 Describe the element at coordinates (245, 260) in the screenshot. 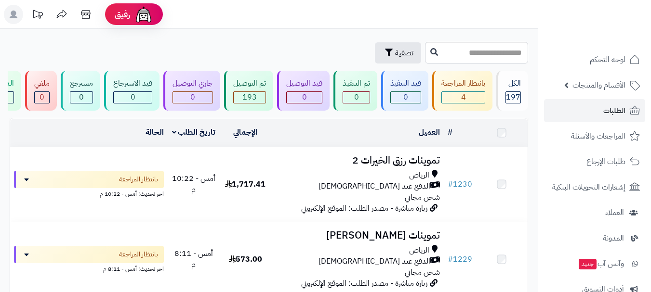

I see `span: 573.00` at that location.